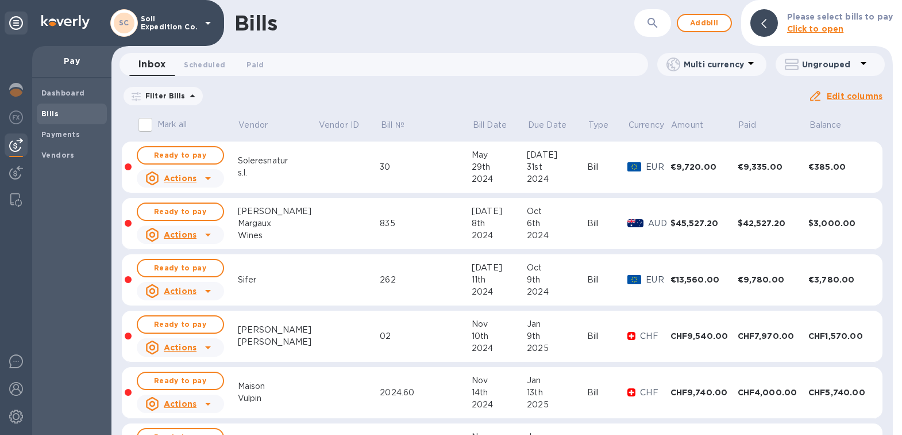  I want to click on span: Add bill, so click(705, 23).